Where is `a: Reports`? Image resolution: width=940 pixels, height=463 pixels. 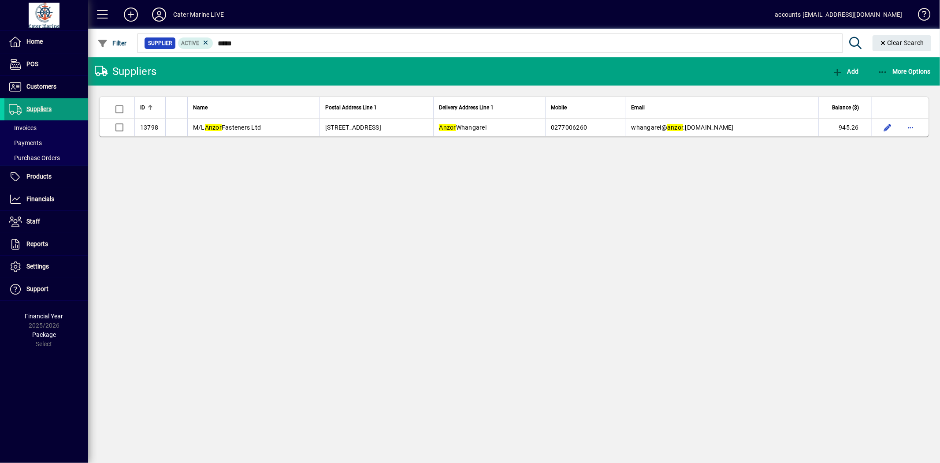 a: Reports is located at coordinates (46, 244).